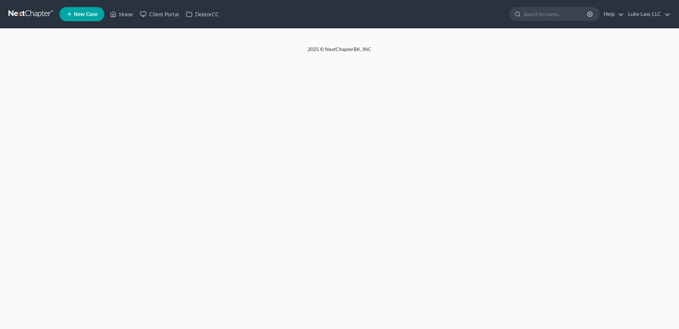  I want to click on a: Luke Law, LLC, so click(647, 14).